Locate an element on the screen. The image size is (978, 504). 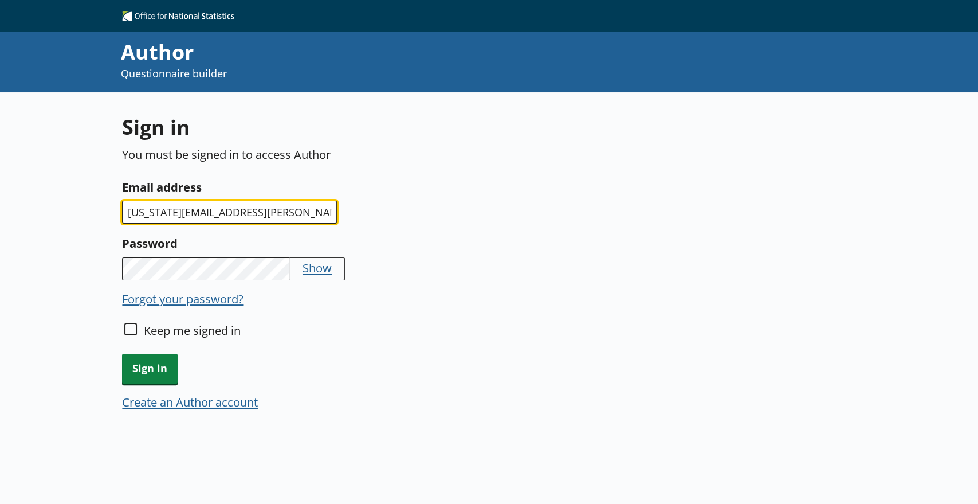
p: Questionnaire builder is located at coordinates (388, 73).